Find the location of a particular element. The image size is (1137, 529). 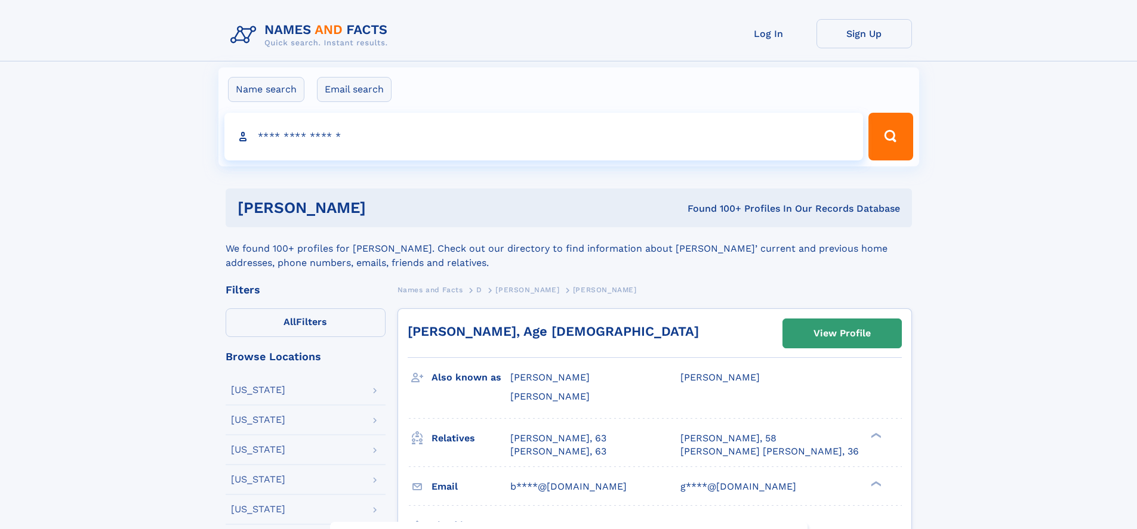

h3: Email is located at coordinates (471, 487).